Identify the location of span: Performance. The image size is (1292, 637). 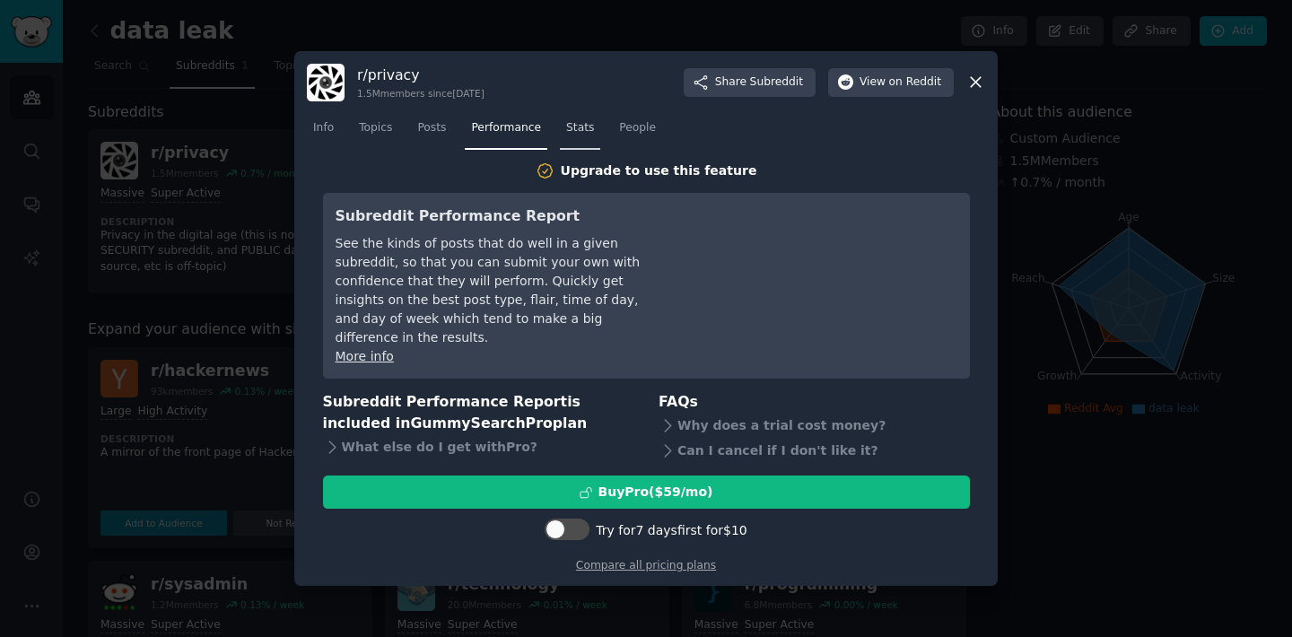
(506, 128).